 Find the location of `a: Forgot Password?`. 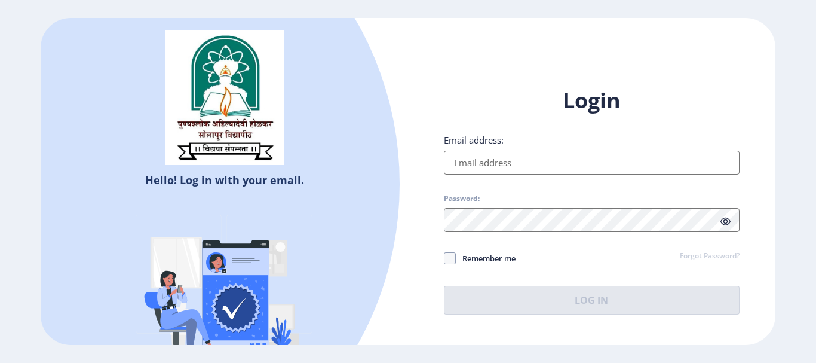

a: Forgot Password? is located at coordinates (710, 256).